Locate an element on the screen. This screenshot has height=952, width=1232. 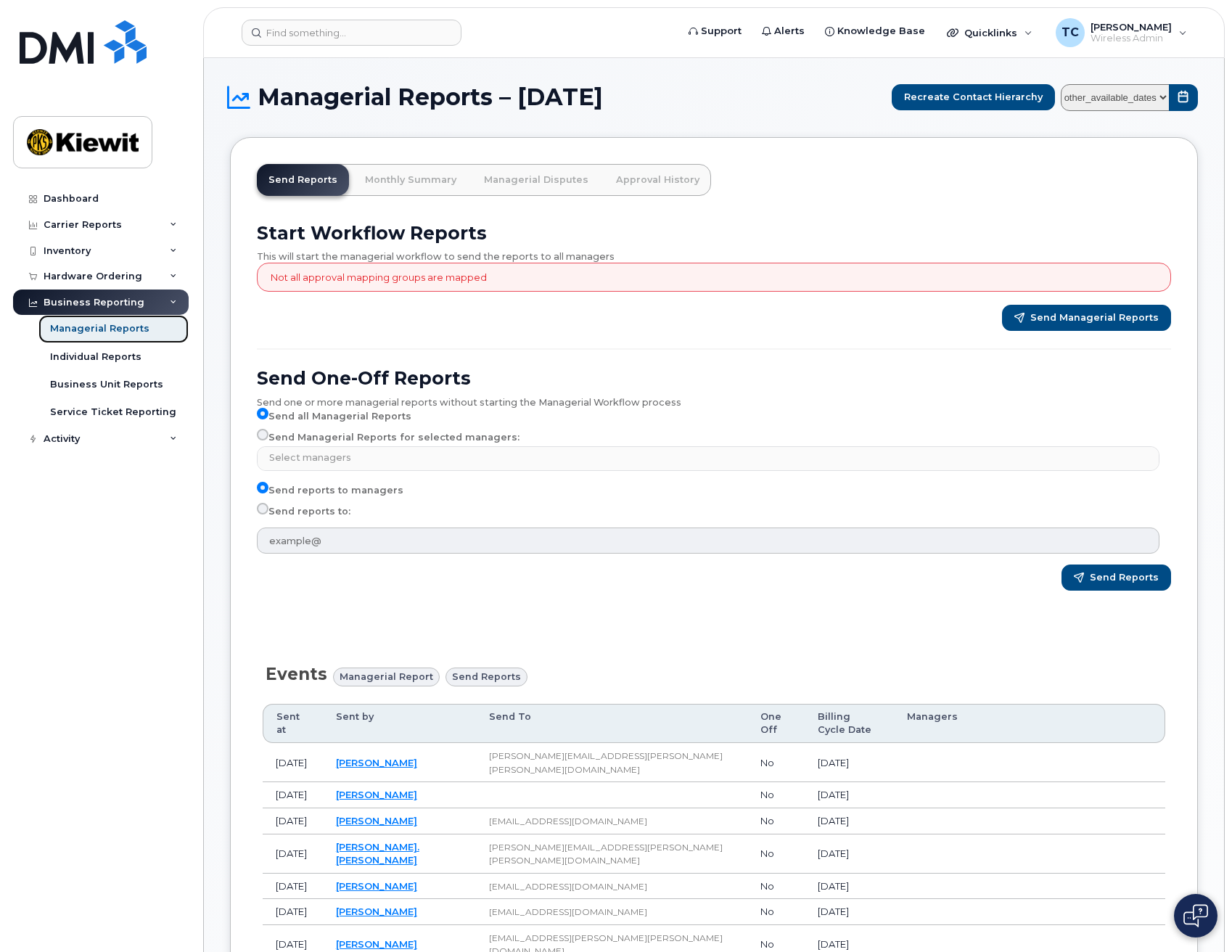
h2: Send One-Off Reports is located at coordinates (714, 378).